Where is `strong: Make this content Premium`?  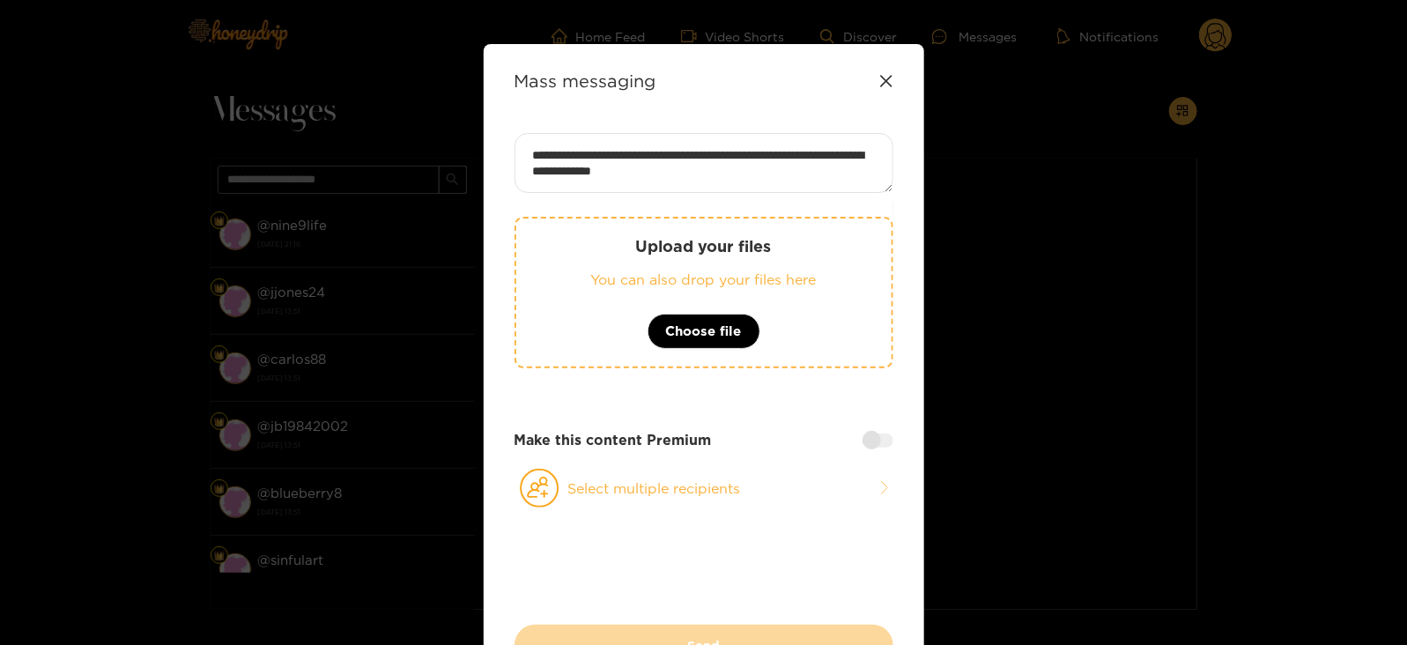
strong: Make this content Premium is located at coordinates (613, 440).